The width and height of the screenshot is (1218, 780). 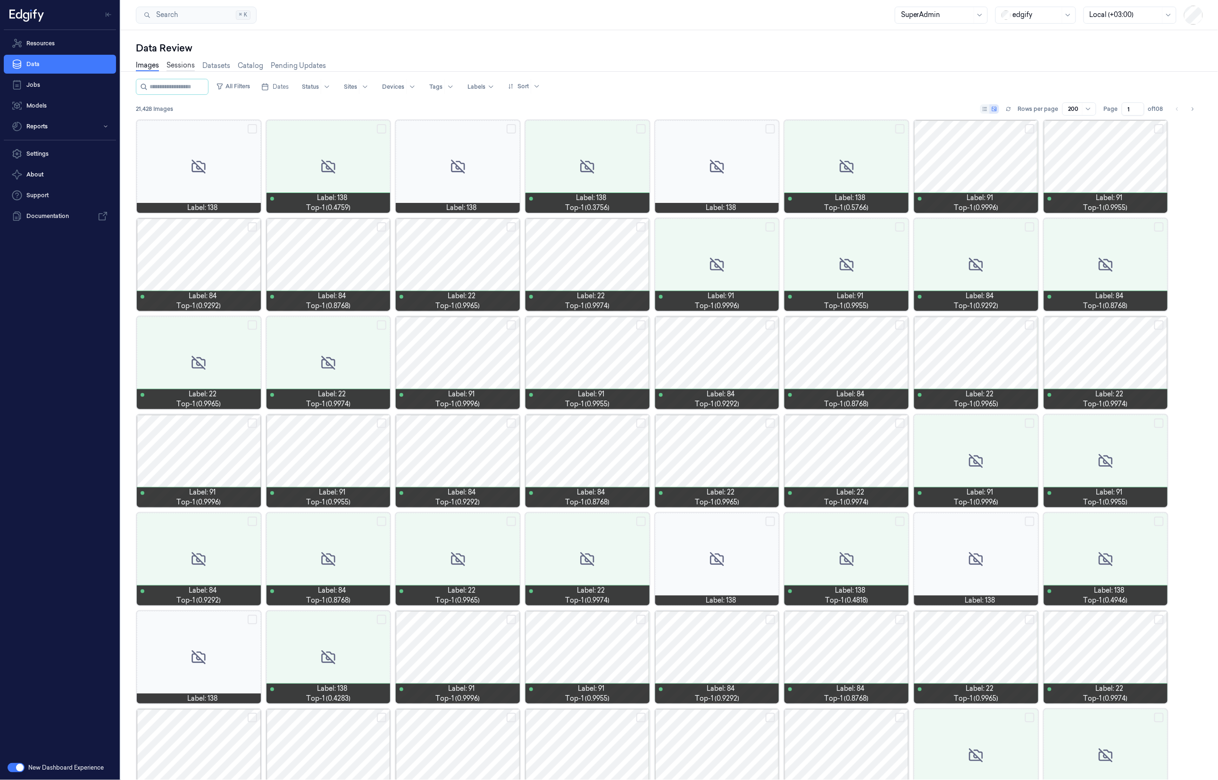 What do you see at coordinates (328, 698) in the screenshot?
I see `span: top-1 (0.4283)` at bounding box center [328, 698].